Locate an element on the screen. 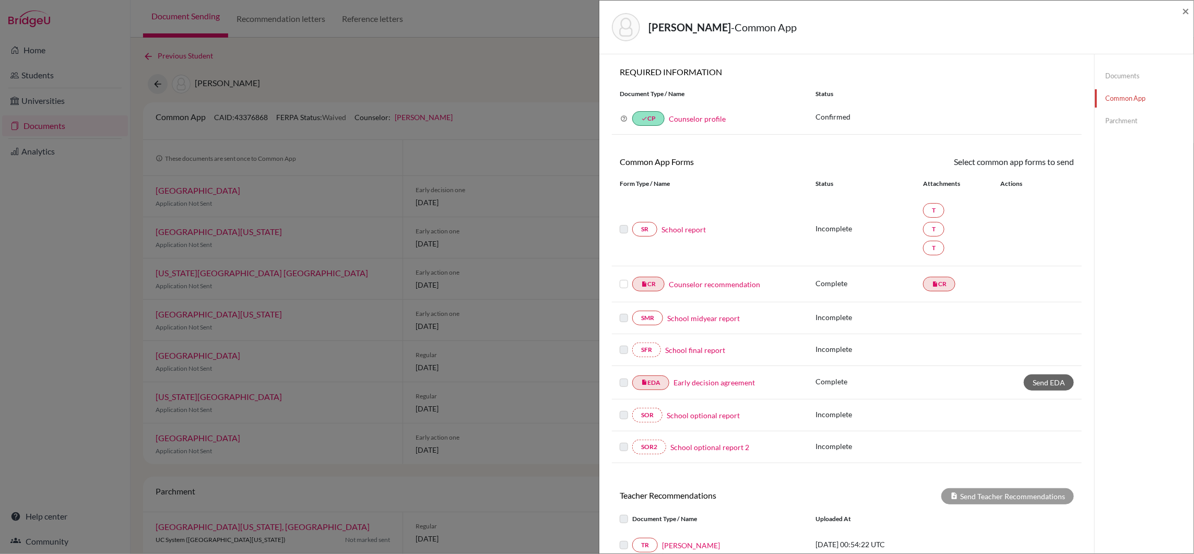  span: - Common App is located at coordinates (764, 27).